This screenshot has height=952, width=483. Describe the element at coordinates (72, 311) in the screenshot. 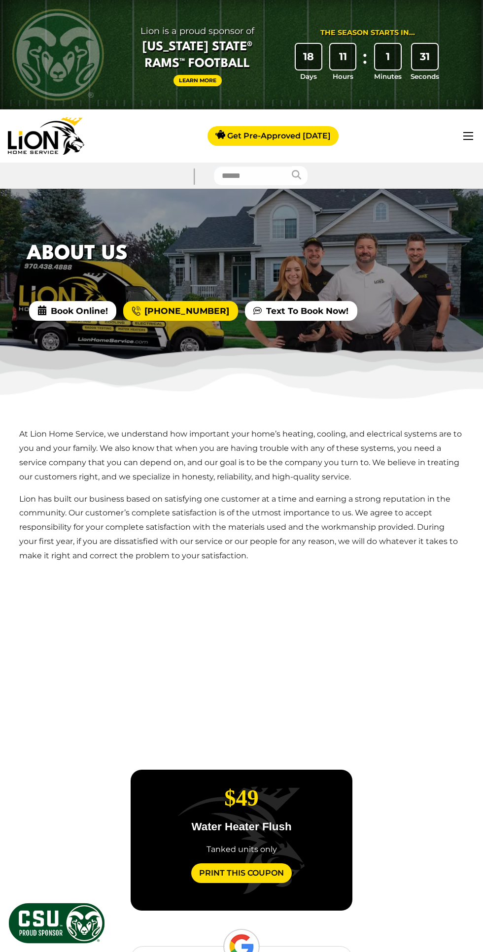

I see `span: Book Online!` at that location.